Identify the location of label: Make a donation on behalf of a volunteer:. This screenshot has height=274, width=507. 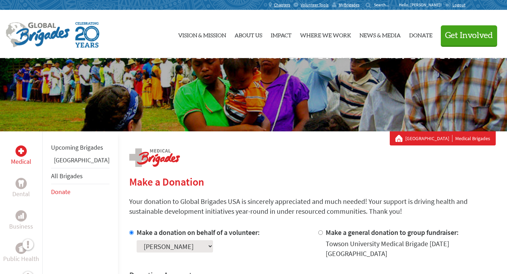
(198, 232).